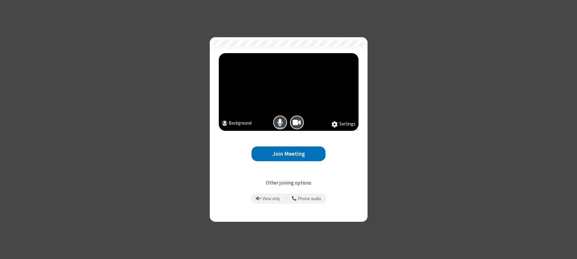 This screenshot has height=259, width=577. I want to click on span: View only, so click(271, 199).